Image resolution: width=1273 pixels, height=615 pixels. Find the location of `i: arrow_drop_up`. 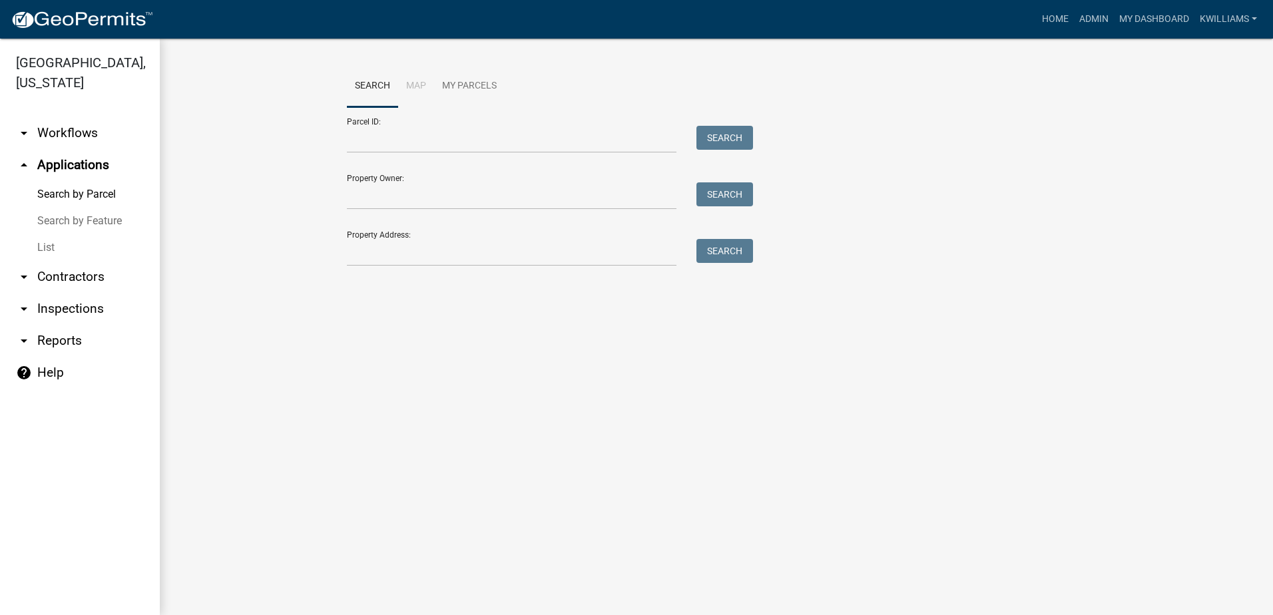

i: arrow_drop_up is located at coordinates (24, 165).